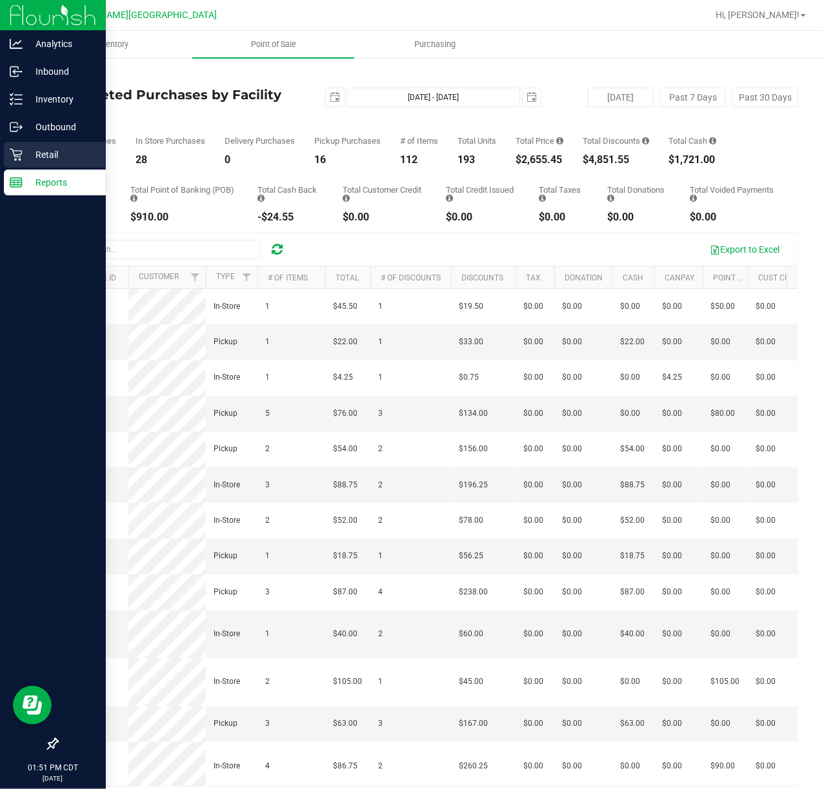 The height and width of the screenshot is (789, 824). What do you see at coordinates (273, 45) in the screenshot?
I see `span: Point of Sale` at bounding box center [273, 45].